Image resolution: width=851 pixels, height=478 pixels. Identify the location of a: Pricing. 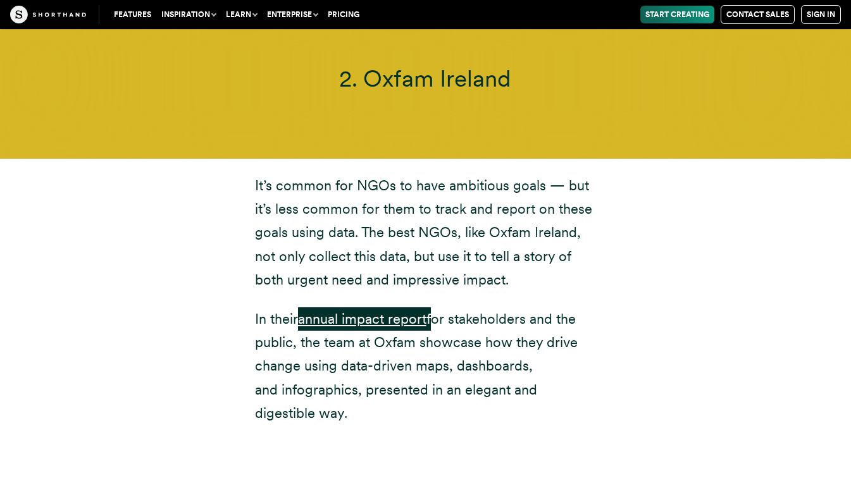
(344, 15).